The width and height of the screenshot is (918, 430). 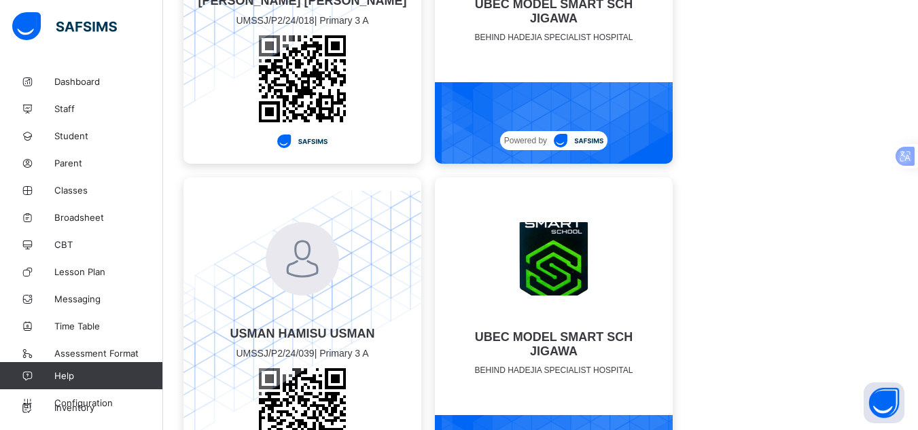 What do you see at coordinates (109, 299) in the screenshot?
I see `span: Messaging` at bounding box center [109, 299].